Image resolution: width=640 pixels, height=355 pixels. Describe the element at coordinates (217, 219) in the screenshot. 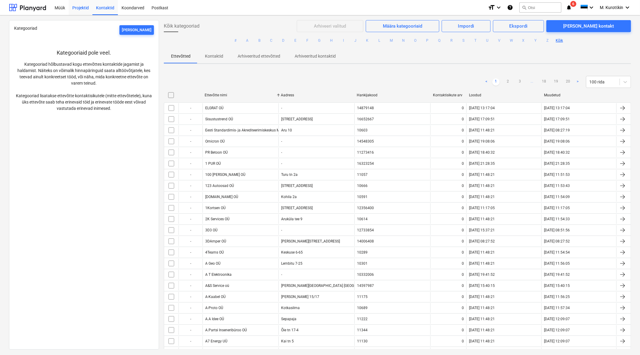

I see `div: 2K Services OÜ` at that location.